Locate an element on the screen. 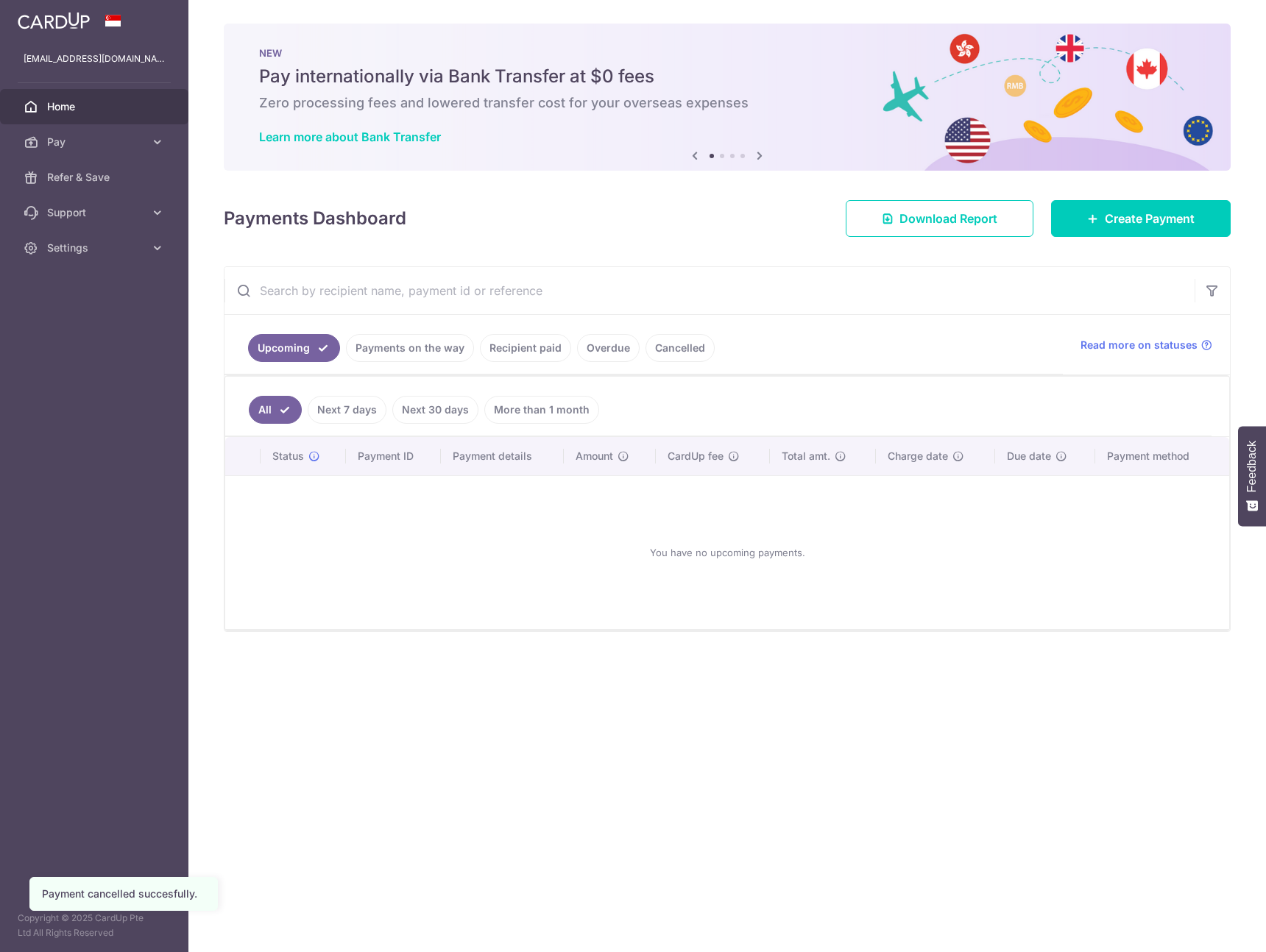  span: Amount is located at coordinates (594, 456).